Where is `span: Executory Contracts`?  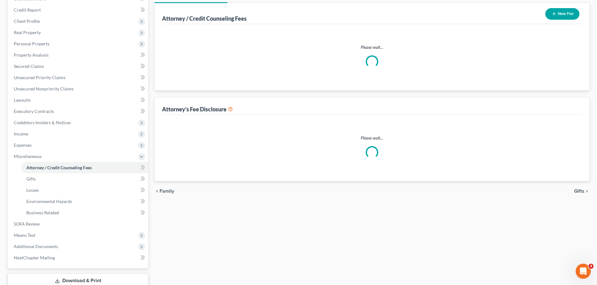
span: Executory Contracts is located at coordinates (34, 111).